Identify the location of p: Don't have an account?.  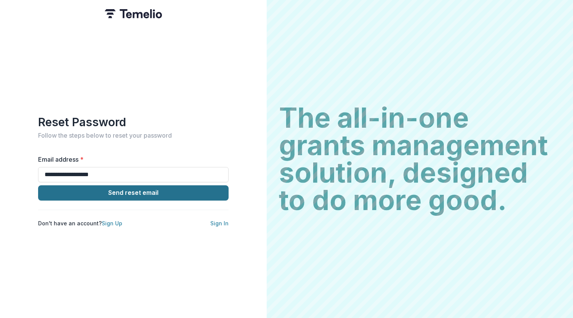
(80, 223).